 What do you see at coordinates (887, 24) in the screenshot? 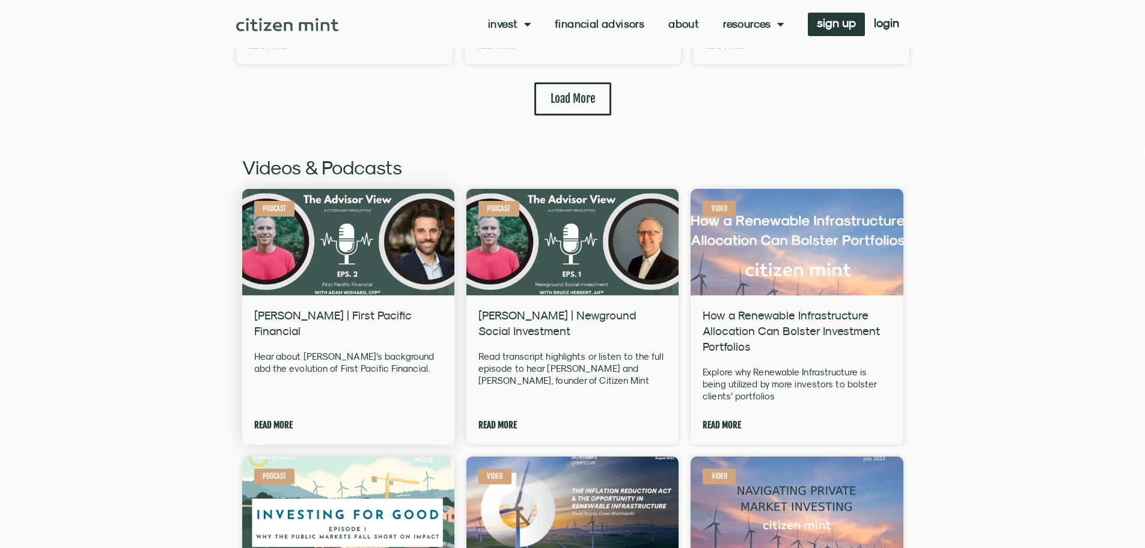
I see `a: login` at bounding box center [887, 24].